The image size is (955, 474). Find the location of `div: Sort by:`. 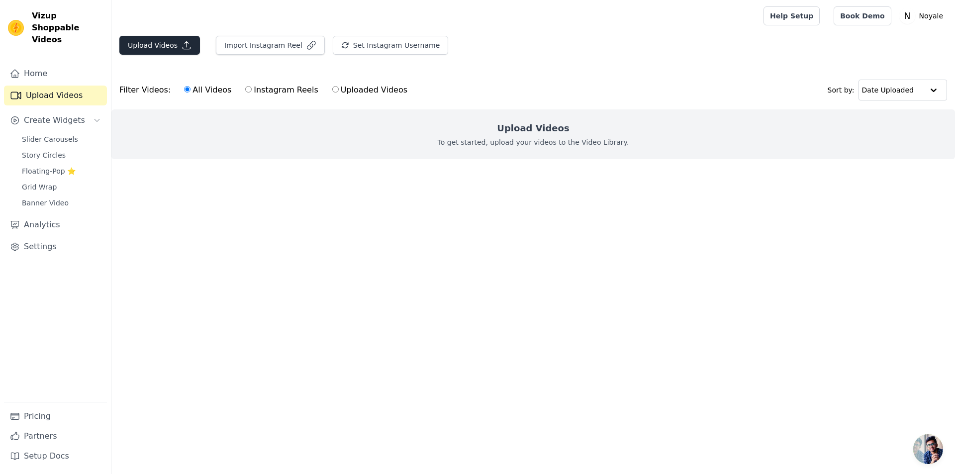

div: Sort by: is located at coordinates (887, 90).